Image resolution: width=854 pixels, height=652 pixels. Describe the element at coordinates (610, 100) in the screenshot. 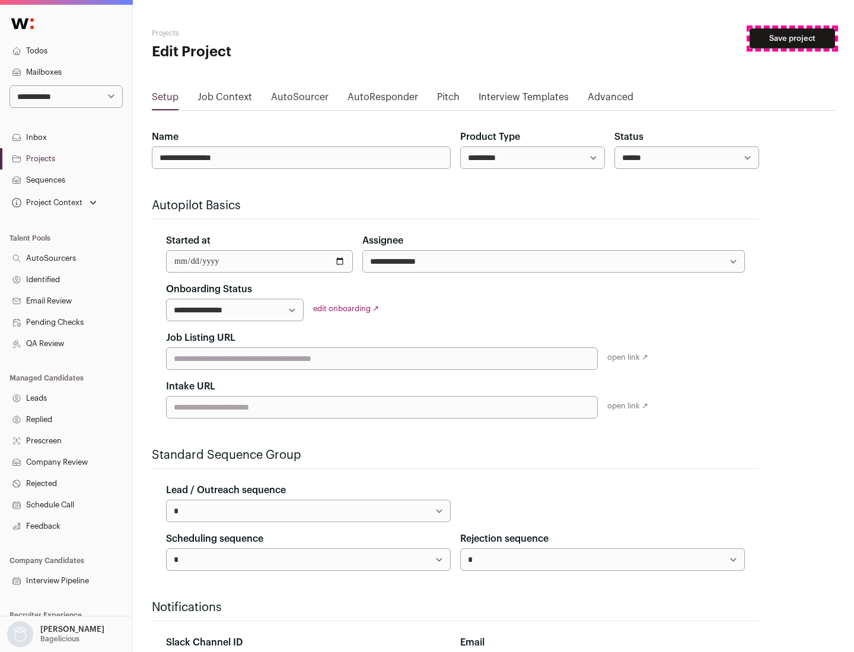

I see `a: Advanced` at that location.